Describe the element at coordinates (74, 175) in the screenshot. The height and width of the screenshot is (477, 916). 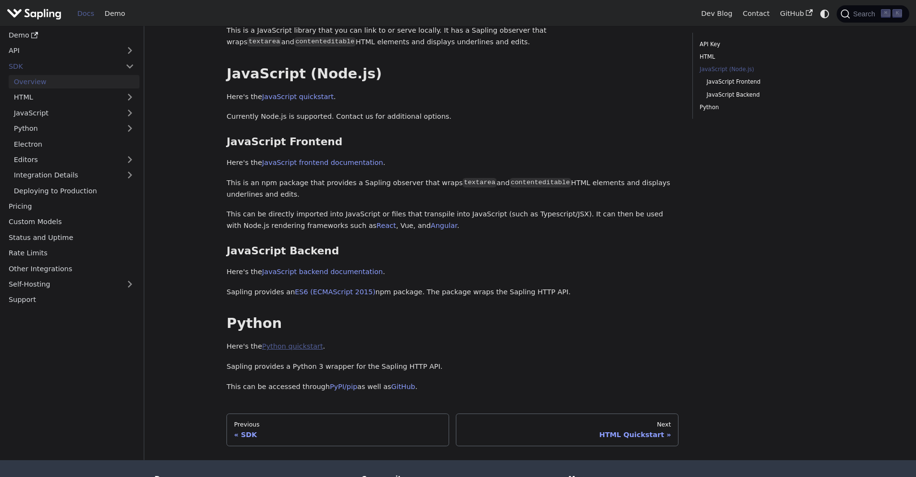
I see `a: Integration Details` at that location.